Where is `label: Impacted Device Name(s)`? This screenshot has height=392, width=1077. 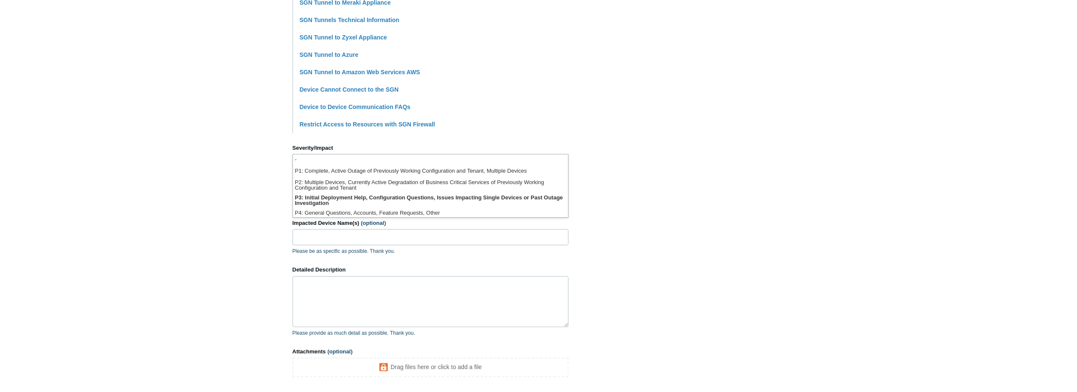
label: Impacted Device Name(s) is located at coordinates (430, 223).